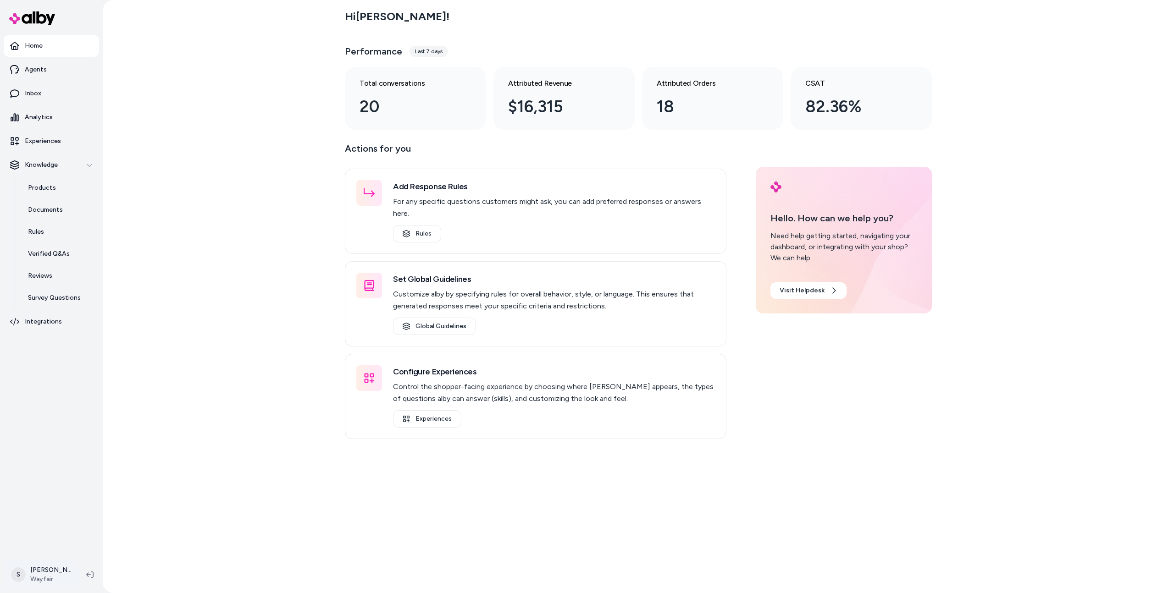 The height and width of the screenshot is (593, 1174). Describe the element at coordinates (59, 276) in the screenshot. I see `a: Reviews` at that location.